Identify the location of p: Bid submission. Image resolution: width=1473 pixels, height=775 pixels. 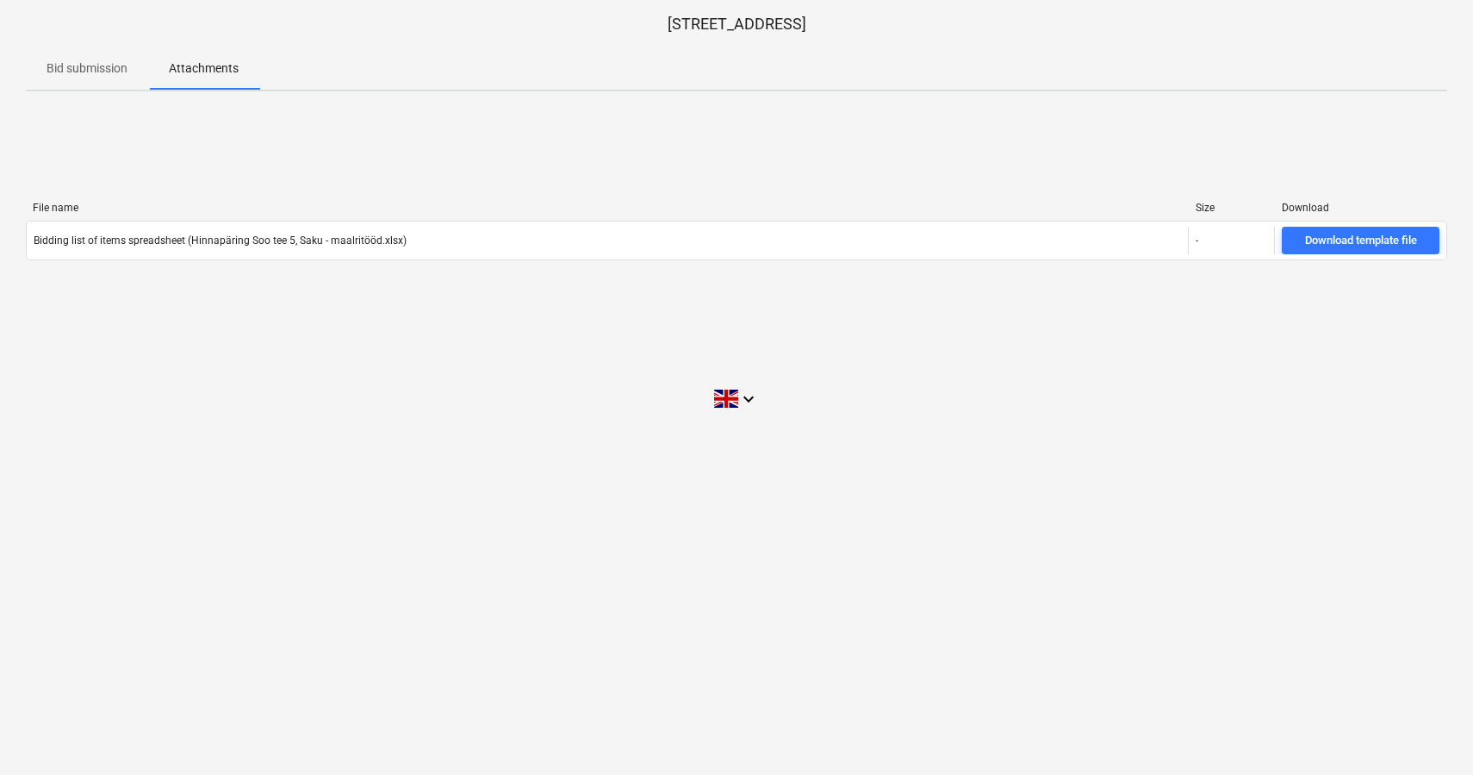
(87, 68).